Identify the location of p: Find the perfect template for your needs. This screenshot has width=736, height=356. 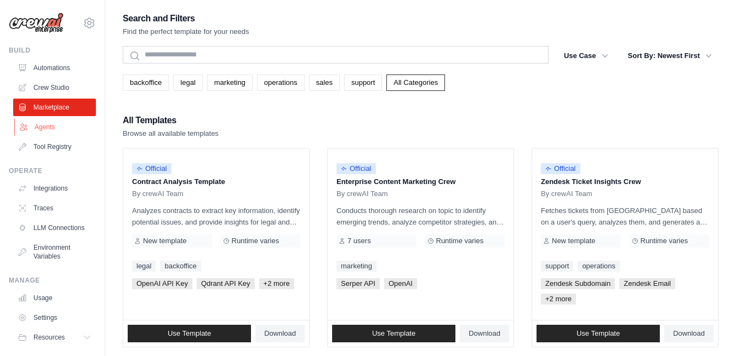
(186, 32).